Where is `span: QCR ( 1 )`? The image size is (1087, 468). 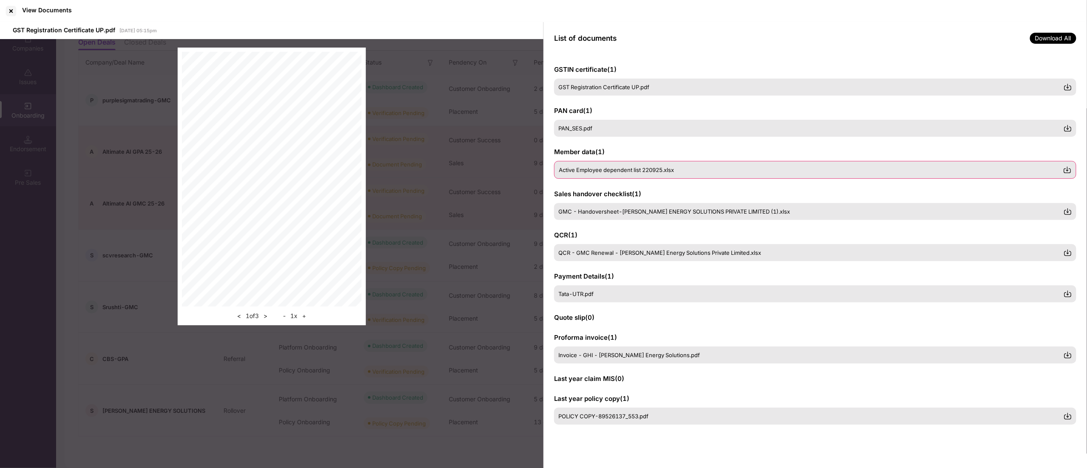
span: QCR ( 1 ) is located at coordinates (566, 235).